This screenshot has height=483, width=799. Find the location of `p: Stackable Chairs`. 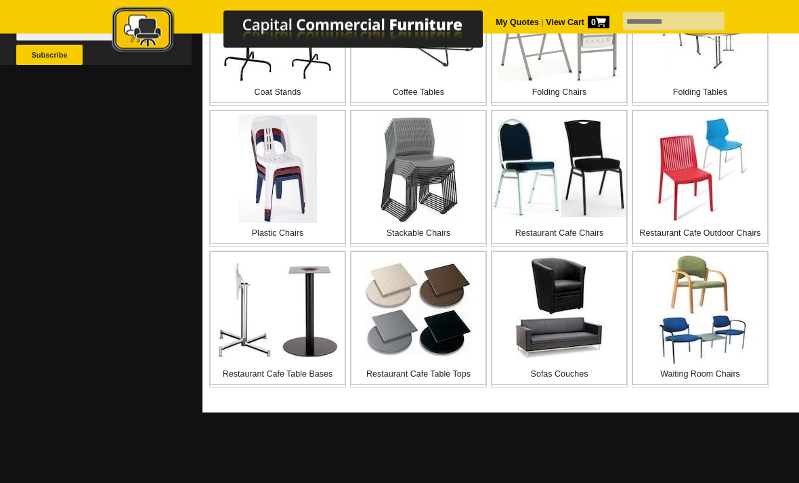

p: Stackable Chairs is located at coordinates (419, 234).